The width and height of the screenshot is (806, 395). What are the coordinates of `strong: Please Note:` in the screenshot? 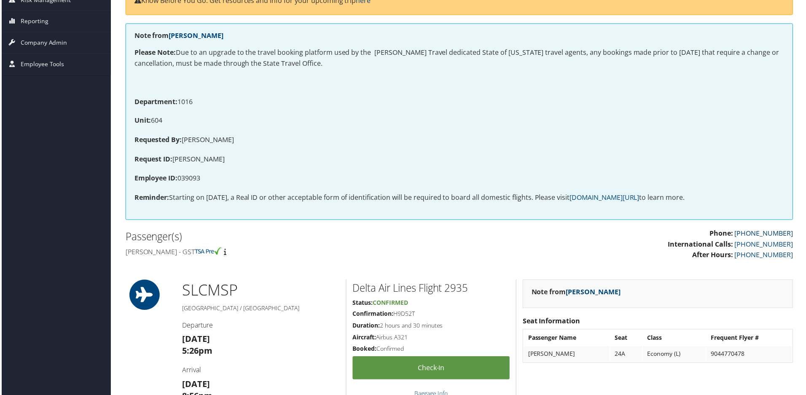 It's located at (154, 53).